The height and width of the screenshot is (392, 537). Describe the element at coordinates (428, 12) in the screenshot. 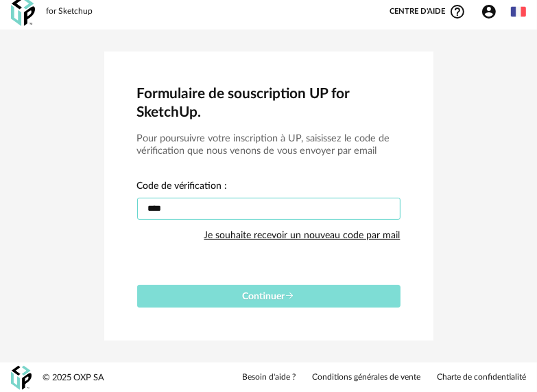

I see `span: Centre d'aideHelp Circle Outline icon` at that location.